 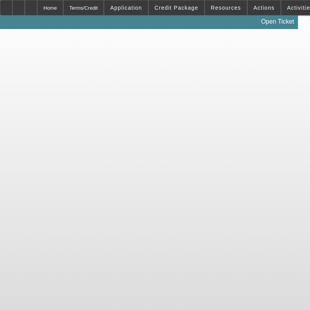 What do you see at coordinates (264, 8) in the screenshot?
I see `button: Actions` at bounding box center [264, 8].